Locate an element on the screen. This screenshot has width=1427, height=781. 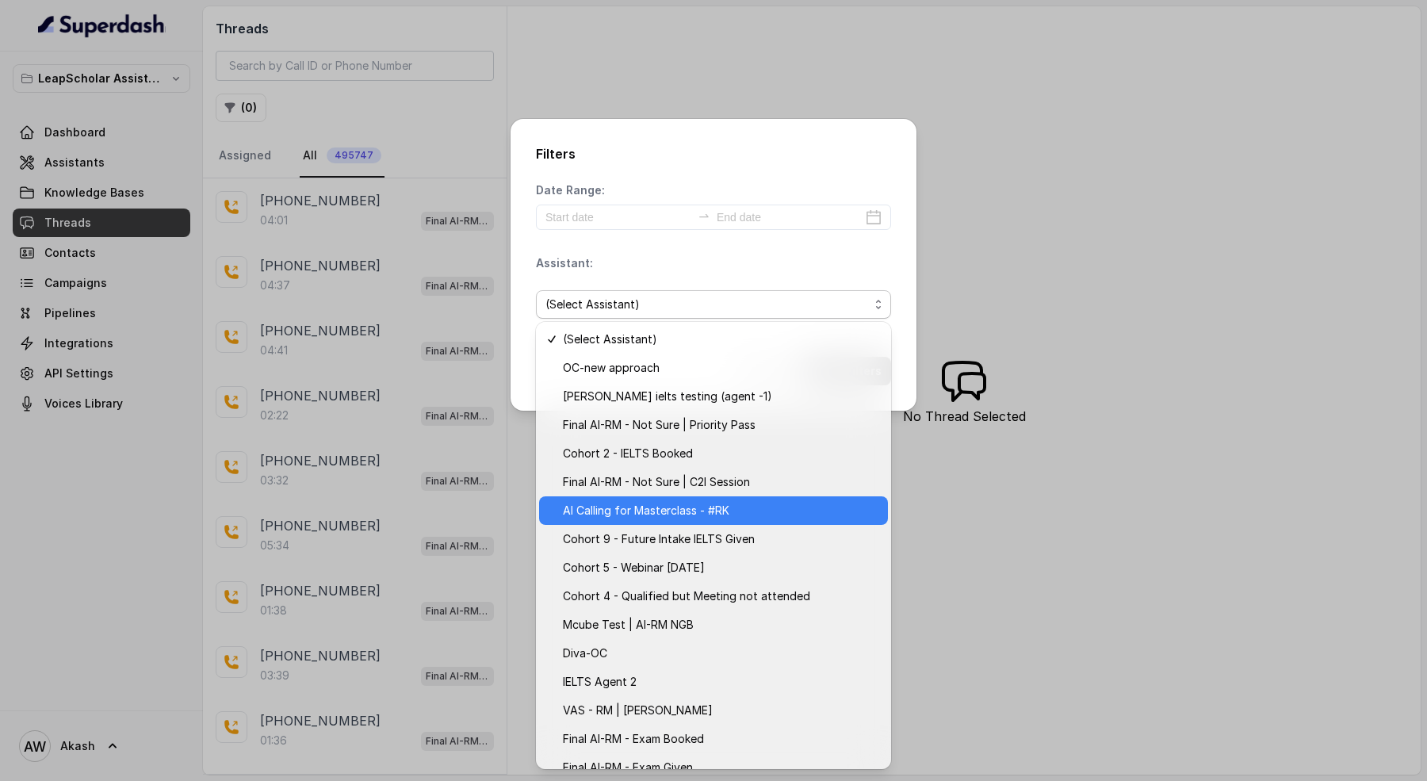
span: IELTS Agent 2 is located at coordinates (599, 682).